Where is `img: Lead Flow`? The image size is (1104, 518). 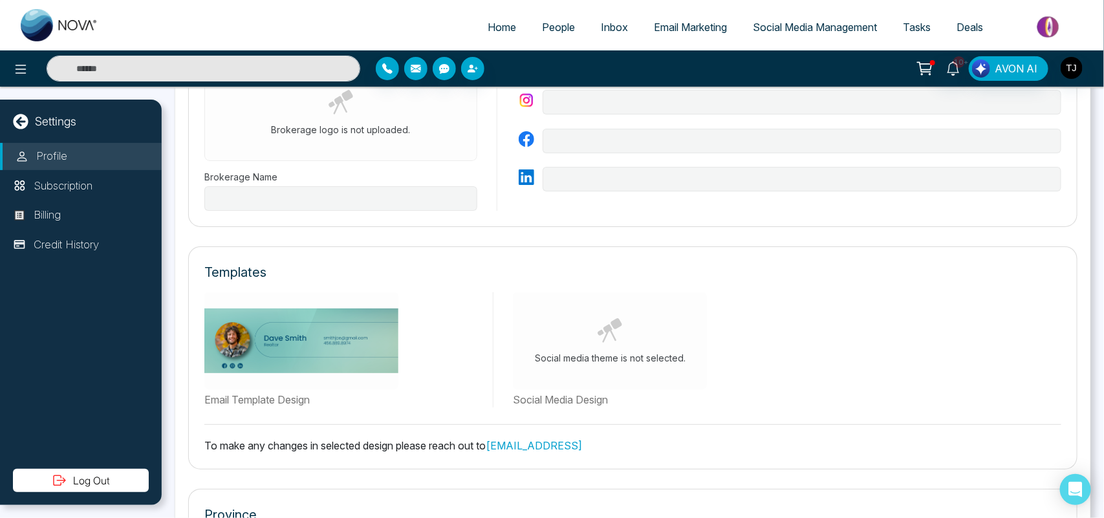 img: Lead Flow is located at coordinates (981, 69).